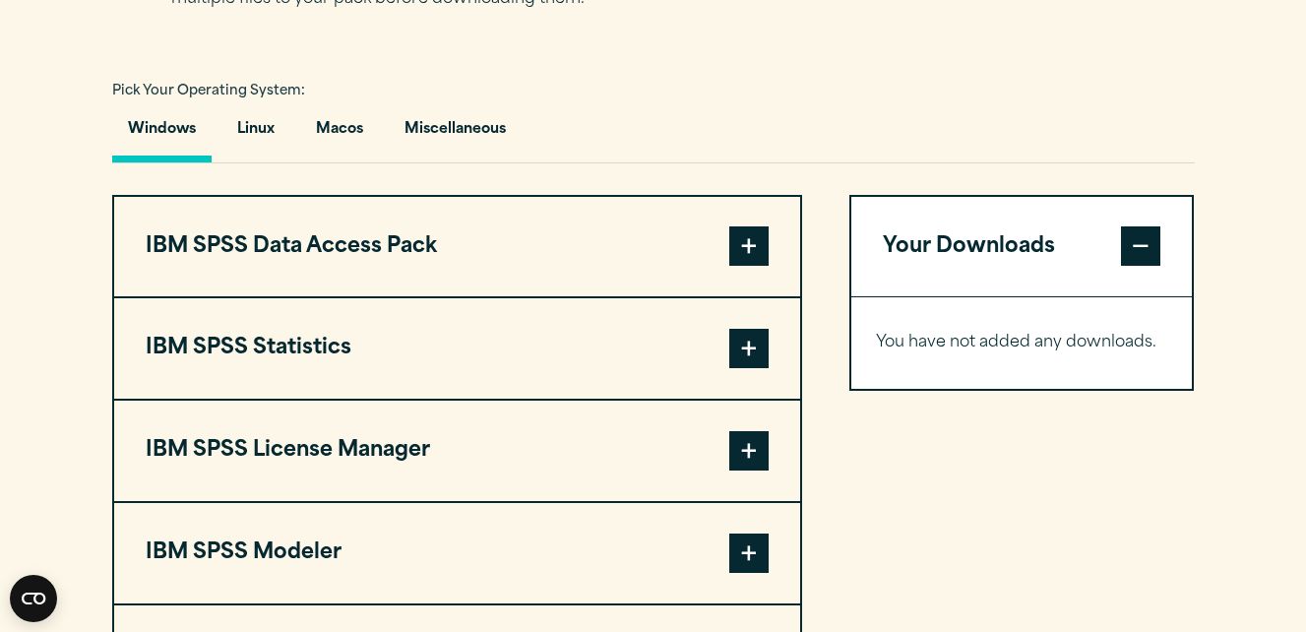  What do you see at coordinates (1021, 342) in the screenshot?
I see `p: You have not added any downloads.` at bounding box center [1021, 342].